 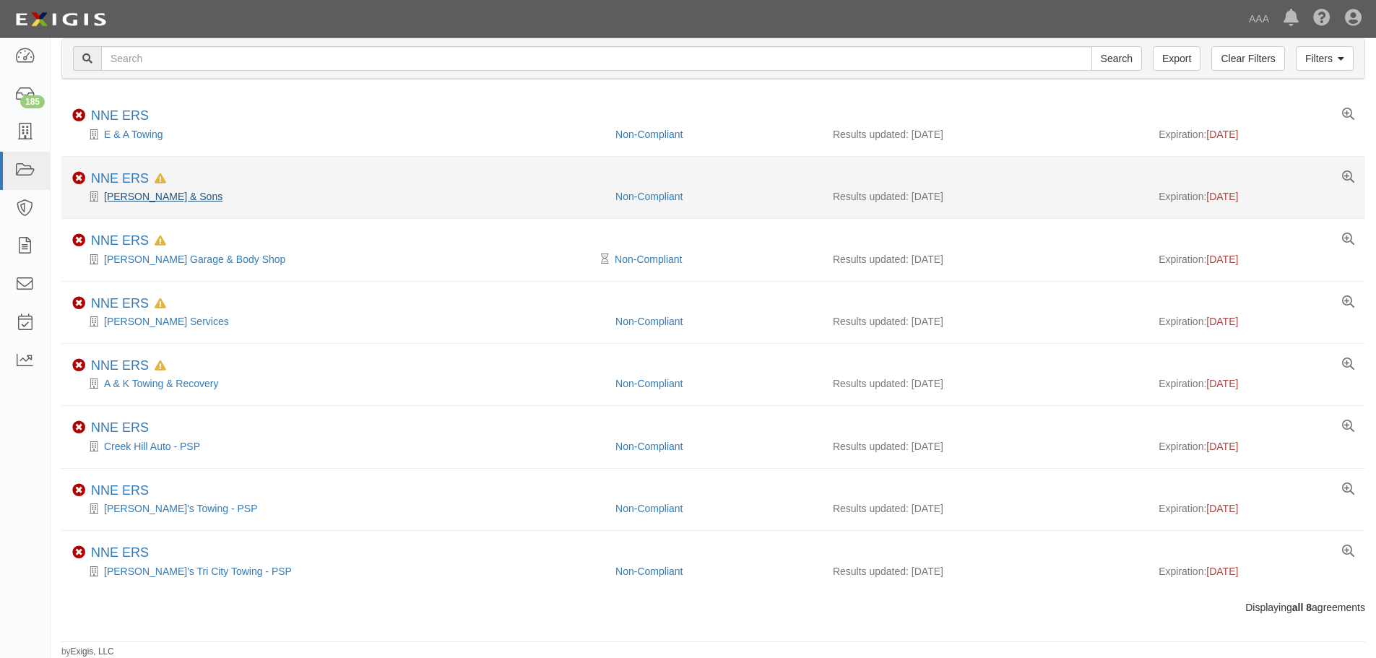 I want to click on div: A & K Towing & Recovery, so click(x=338, y=384).